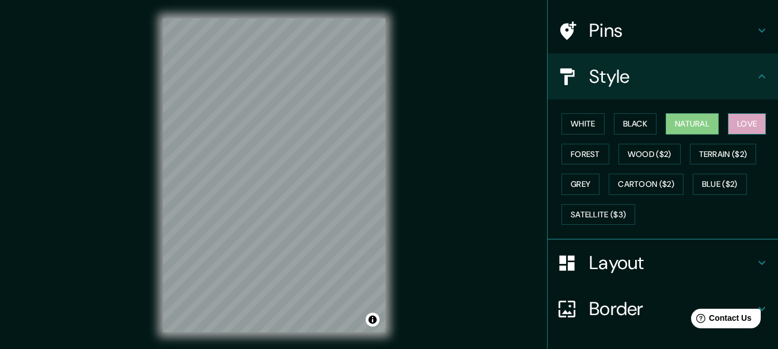  What do you see at coordinates (635, 124) in the screenshot?
I see `button: Black` at bounding box center [635, 124].